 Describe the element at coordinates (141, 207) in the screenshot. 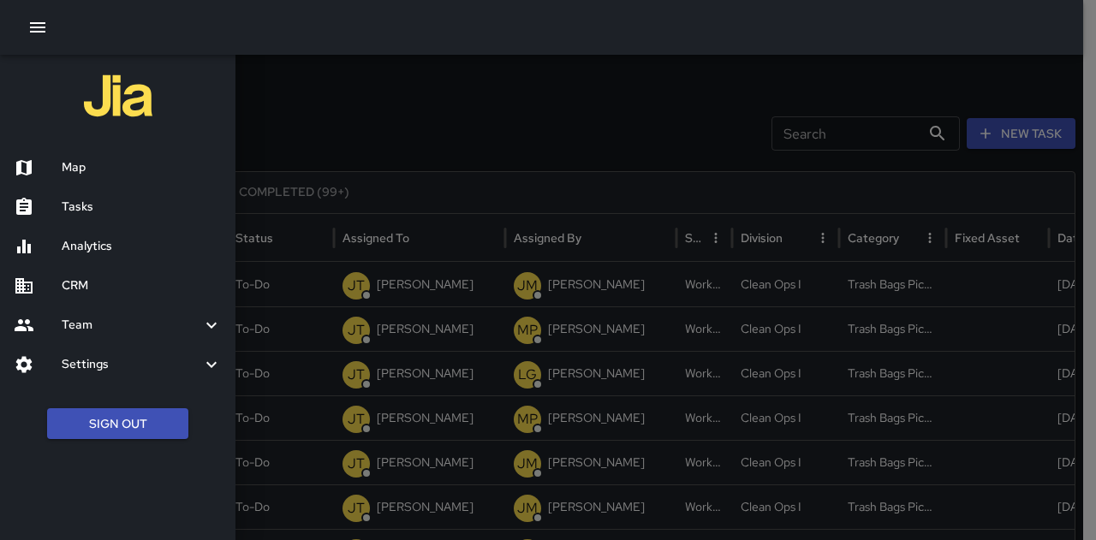

I see `h6: Tasks` at that location.